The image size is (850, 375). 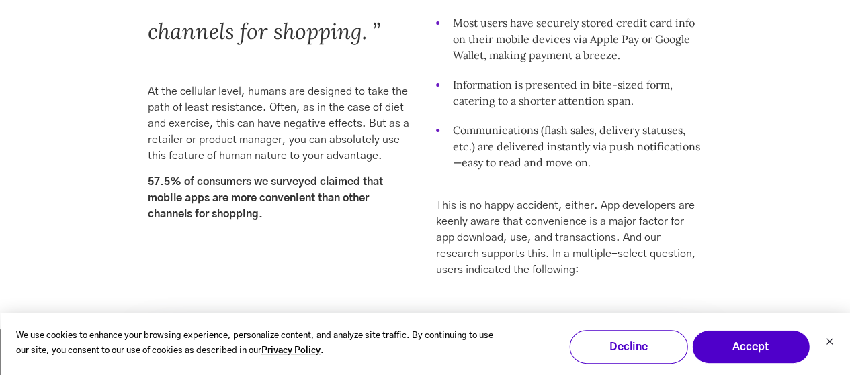 I want to click on p: This is no happy accident, either. App developers are keenly aware that convenience is a major fa..., so click(x=569, y=238).